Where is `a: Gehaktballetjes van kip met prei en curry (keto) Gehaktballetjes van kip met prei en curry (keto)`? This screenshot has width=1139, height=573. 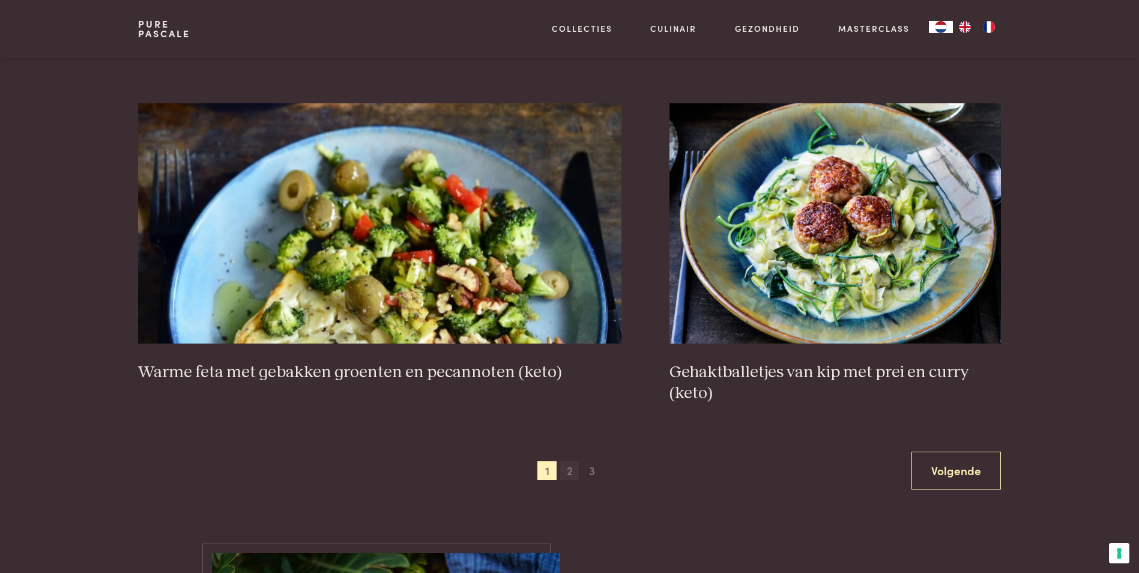 a: Gehaktballetjes van kip met prei en curry (keto) Gehaktballetjes van kip met prei en curry (keto) is located at coordinates (835, 253).